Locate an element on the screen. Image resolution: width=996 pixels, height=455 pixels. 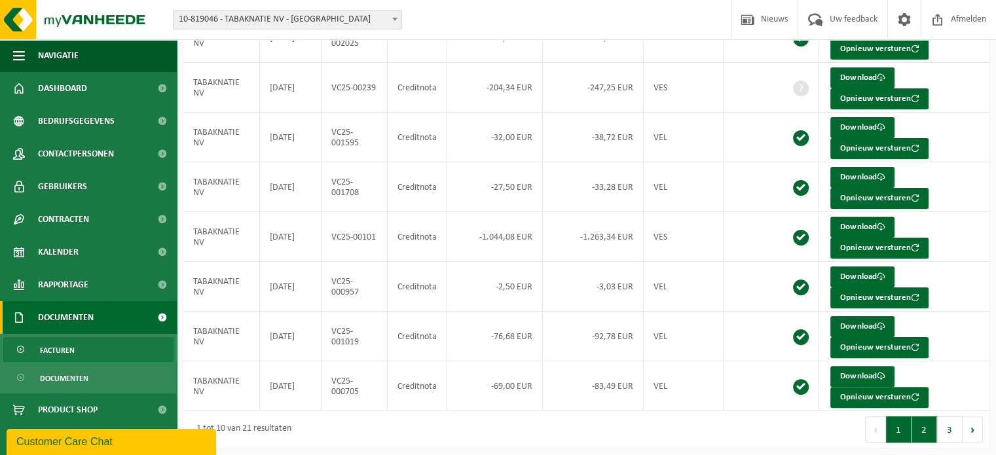
td: -69,00 EUR is located at coordinates (495, 386).